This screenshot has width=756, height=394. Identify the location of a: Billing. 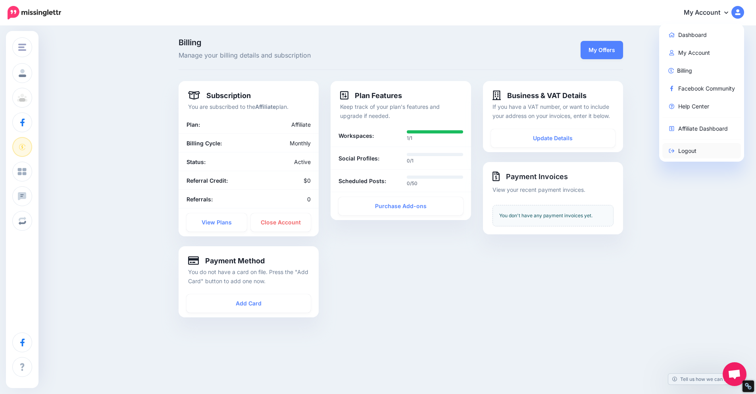
(702, 70).